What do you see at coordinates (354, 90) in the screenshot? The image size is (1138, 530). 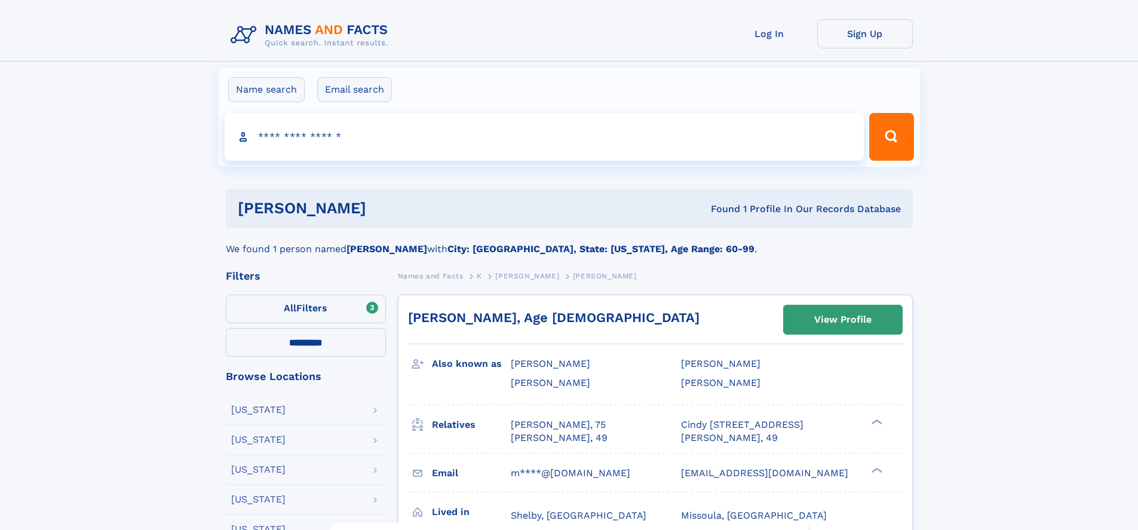 I see `label: Email search` at bounding box center [354, 90].